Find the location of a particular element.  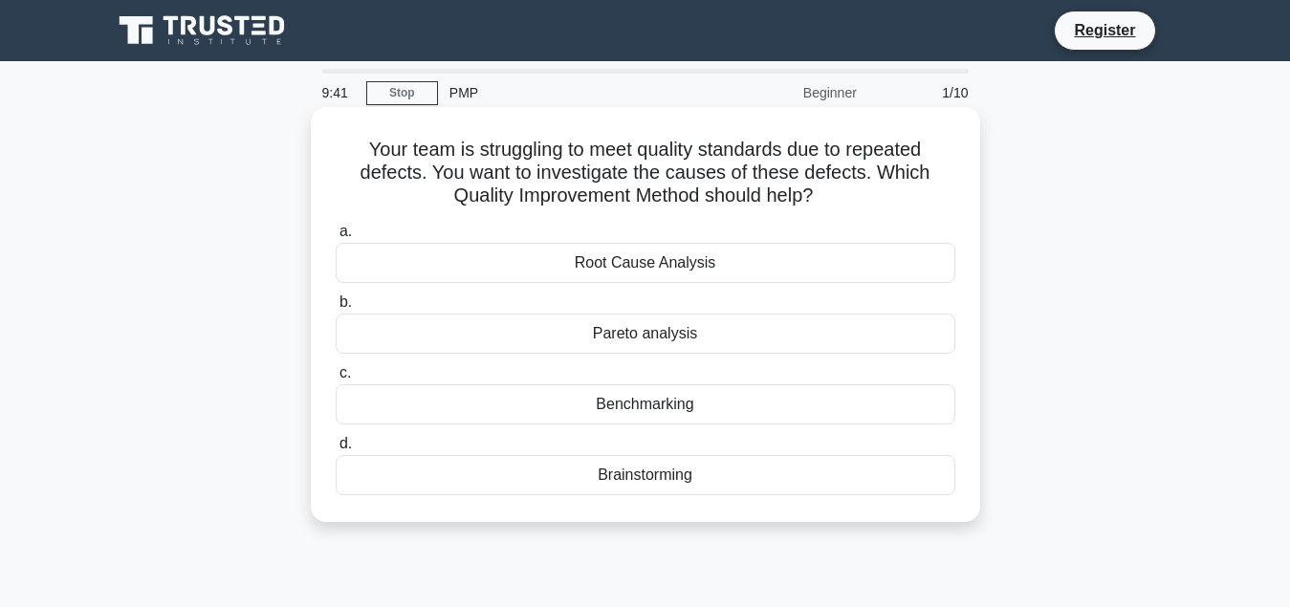

div: Beginner is located at coordinates (784, 93).